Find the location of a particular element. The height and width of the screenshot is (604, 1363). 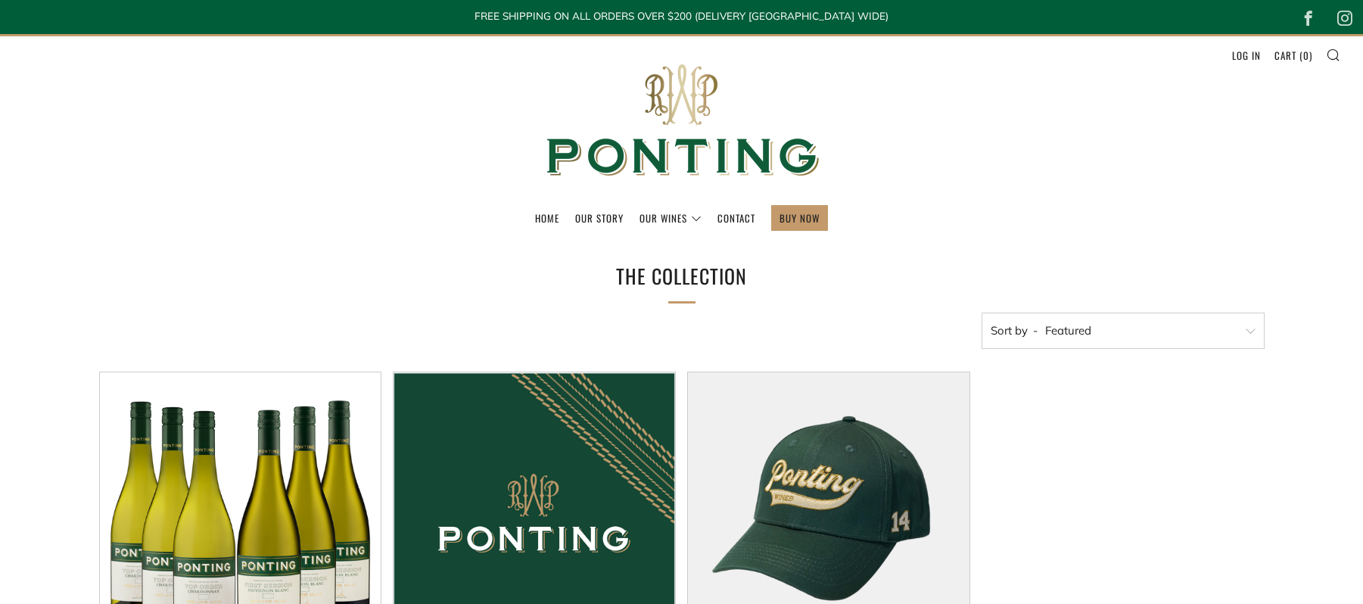

a: Cart (0) is located at coordinates (1293, 55).